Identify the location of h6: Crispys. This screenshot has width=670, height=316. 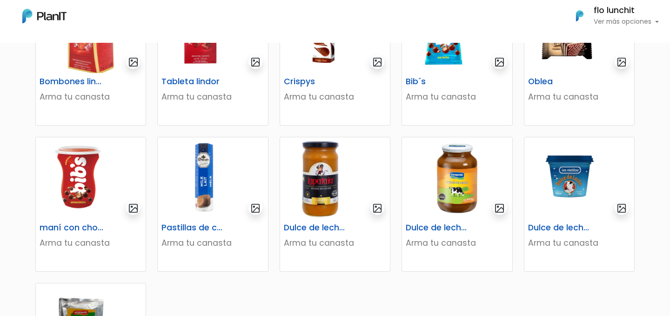
(316, 81).